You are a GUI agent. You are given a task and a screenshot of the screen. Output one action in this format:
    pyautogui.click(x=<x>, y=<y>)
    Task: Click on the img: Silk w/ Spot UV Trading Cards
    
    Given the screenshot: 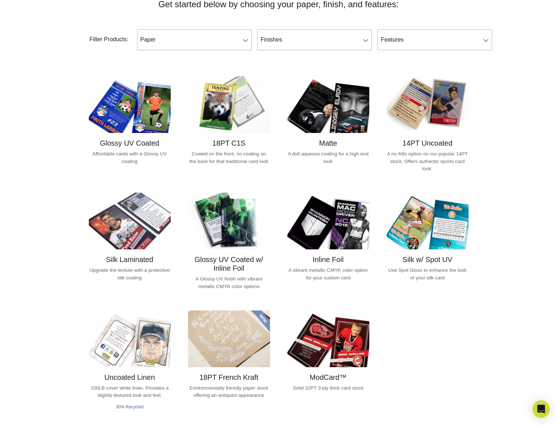 What is the action you would take?
    pyautogui.click(x=427, y=221)
    